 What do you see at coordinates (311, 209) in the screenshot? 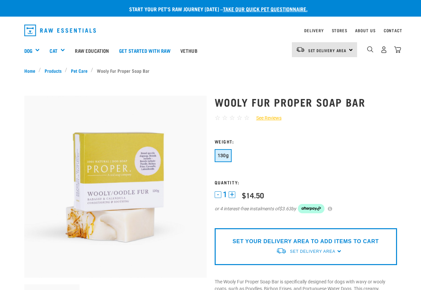
I see `img: Afterpay` at bounding box center [311, 209].